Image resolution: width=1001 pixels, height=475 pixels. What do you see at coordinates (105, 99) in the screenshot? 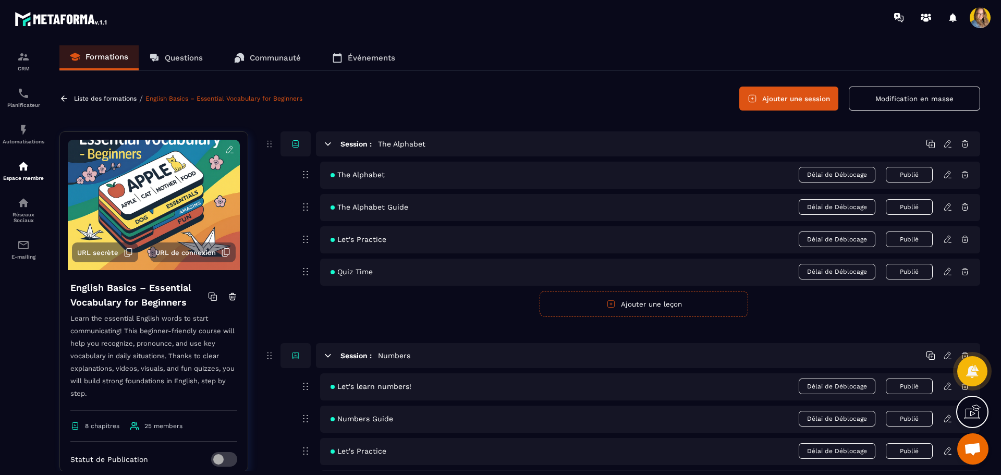
I see `a: Liste des formations` at bounding box center [105, 99].